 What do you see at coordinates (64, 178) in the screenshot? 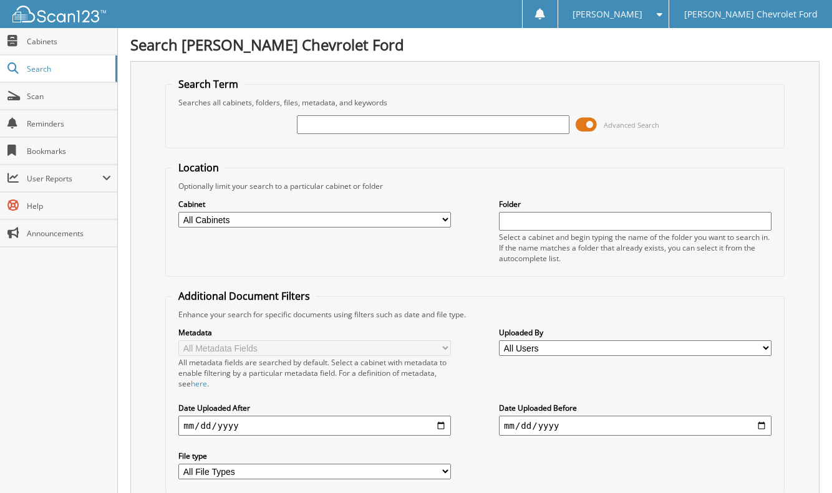
I see `span: User Reports` at bounding box center [64, 178].